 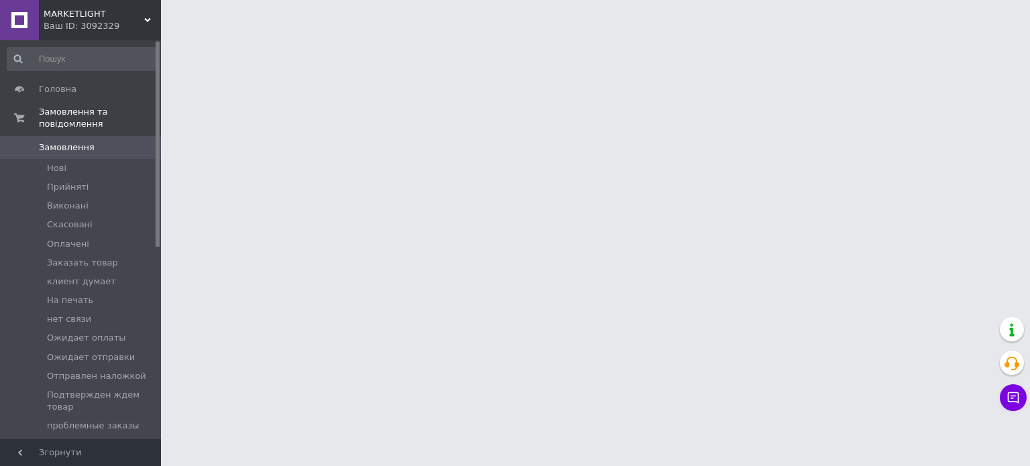 What do you see at coordinates (68, 206) in the screenshot?
I see `span: Виконані` at bounding box center [68, 206].